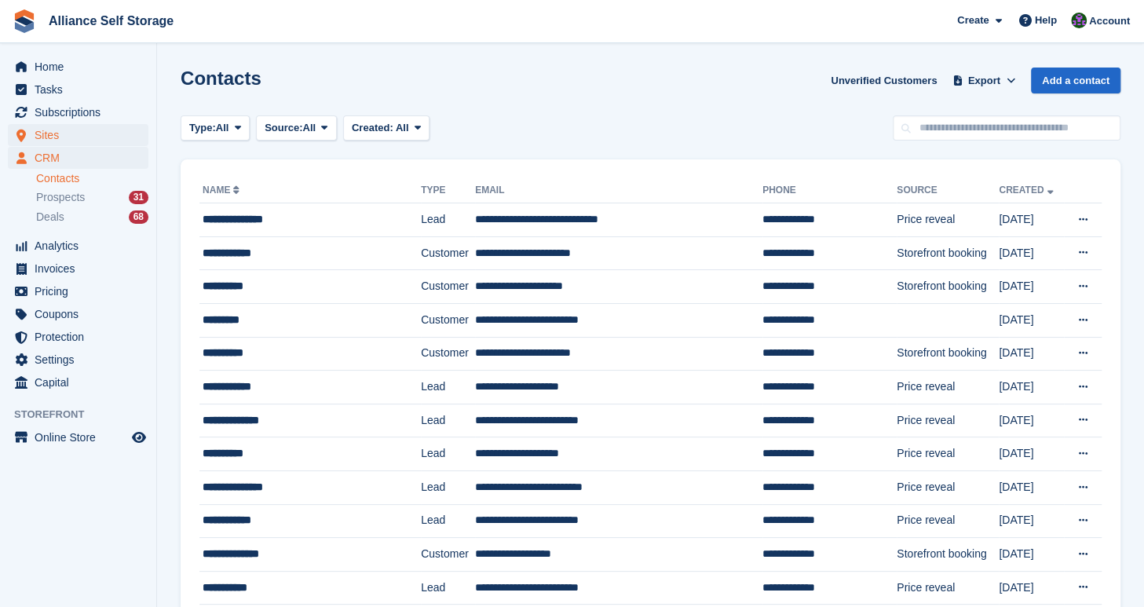 The image size is (1144, 607). What do you see at coordinates (984, 80) in the screenshot?
I see `button: Export` at bounding box center [984, 80].